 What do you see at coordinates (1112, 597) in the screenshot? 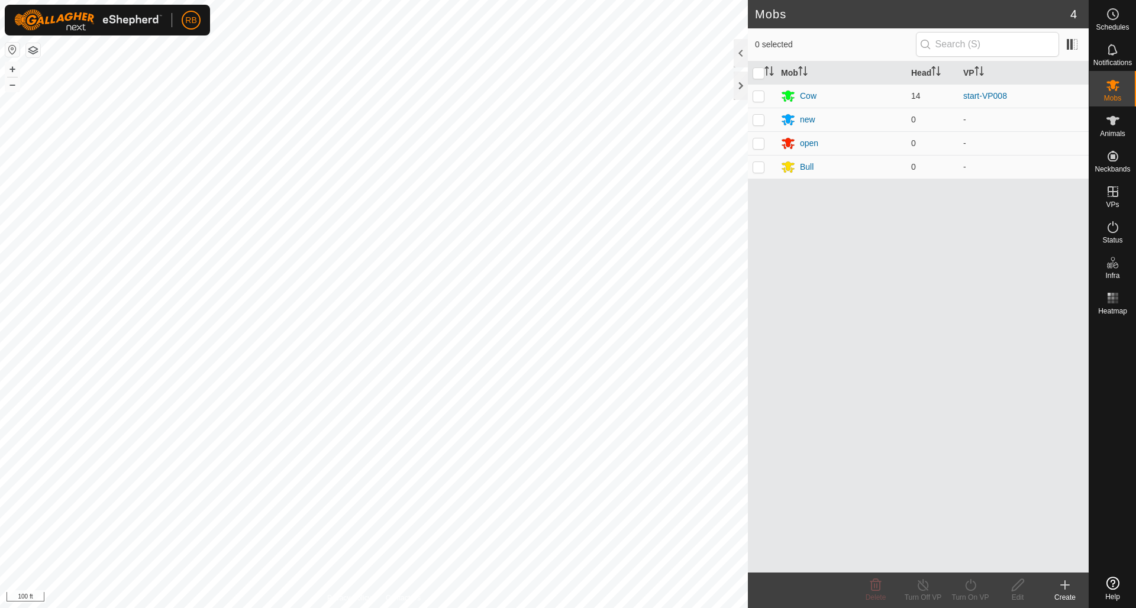
I see `span: Help` at bounding box center [1112, 597].